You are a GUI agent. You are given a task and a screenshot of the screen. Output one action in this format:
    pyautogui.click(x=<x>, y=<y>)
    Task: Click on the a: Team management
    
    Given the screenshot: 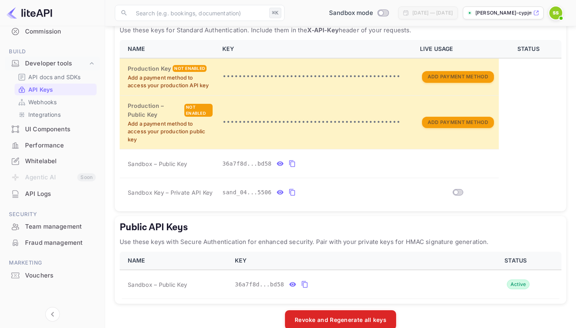 What is the action you would take?
    pyautogui.click(x=52, y=226)
    